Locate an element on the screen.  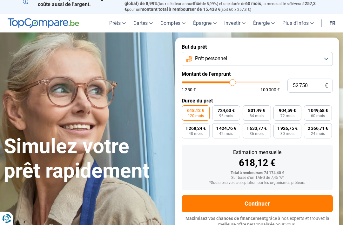
div: *Sous réserve d'acceptation par les organismes prêteurs is located at coordinates (257, 183).